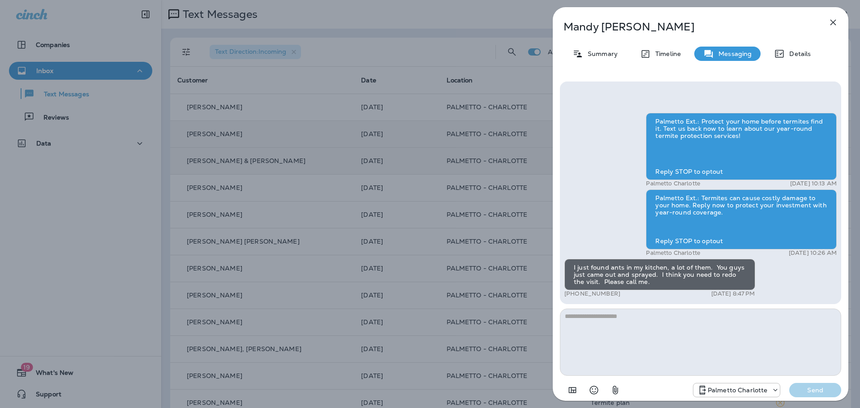 This screenshot has height=408, width=860. What do you see at coordinates (798, 54) in the screenshot?
I see `p: Details` at bounding box center [798, 54].